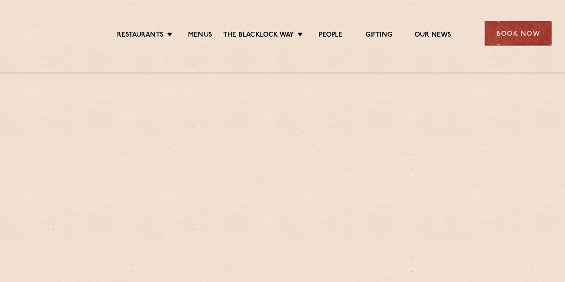  Describe the element at coordinates (519, 33) in the screenshot. I see `div: Book Now` at that location.